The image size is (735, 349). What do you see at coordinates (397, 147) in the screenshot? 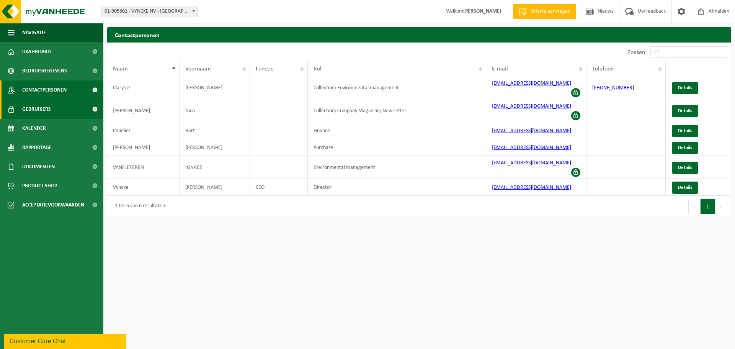
I see `td: Purchase` at bounding box center [397, 147].